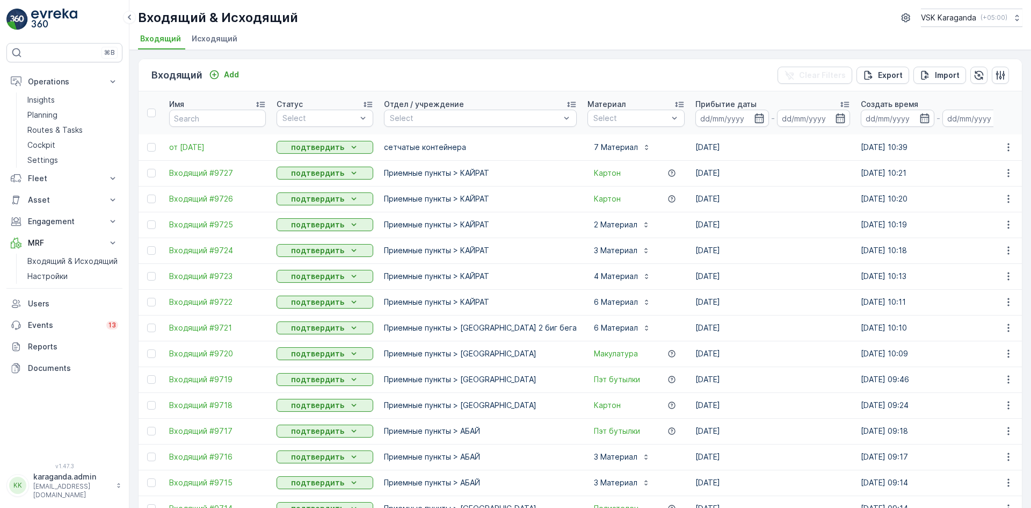 This screenshot has width=1031, height=508. Describe the element at coordinates (218, 379) in the screenshot. I see `span: Входящий #9719` at that location.